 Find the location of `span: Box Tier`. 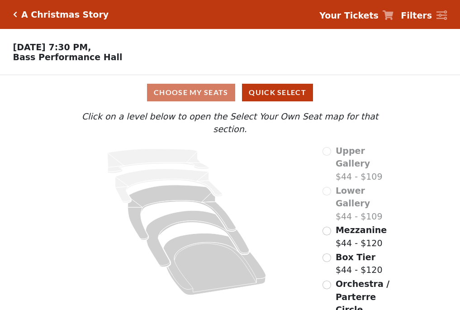

span: Box Tier is located at coordinates (356, 257).